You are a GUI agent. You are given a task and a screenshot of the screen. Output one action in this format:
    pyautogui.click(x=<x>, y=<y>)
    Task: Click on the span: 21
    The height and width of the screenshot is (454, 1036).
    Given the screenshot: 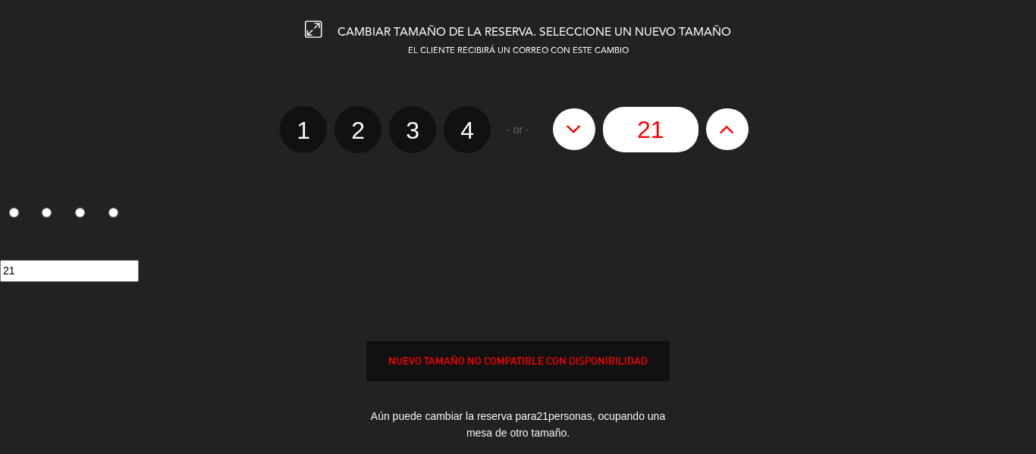 What is the action you would take?
    pyautogui.click(x=542, y=417)
    